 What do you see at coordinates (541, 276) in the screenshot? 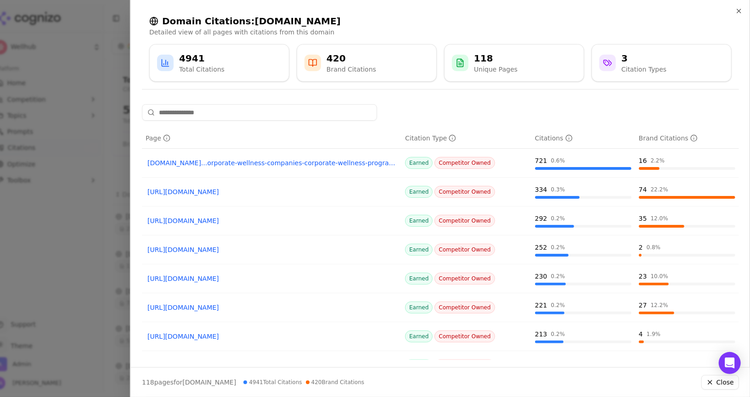
I see `div: 230` at bounding box center [541, 276].